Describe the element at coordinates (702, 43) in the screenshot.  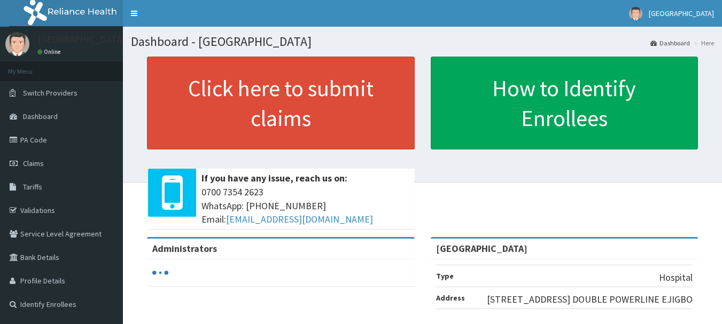
I see `li: Here` at that location.